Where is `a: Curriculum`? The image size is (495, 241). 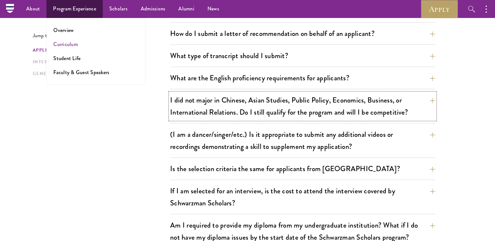
a: Curriculum is located at coordinates (65, 44).